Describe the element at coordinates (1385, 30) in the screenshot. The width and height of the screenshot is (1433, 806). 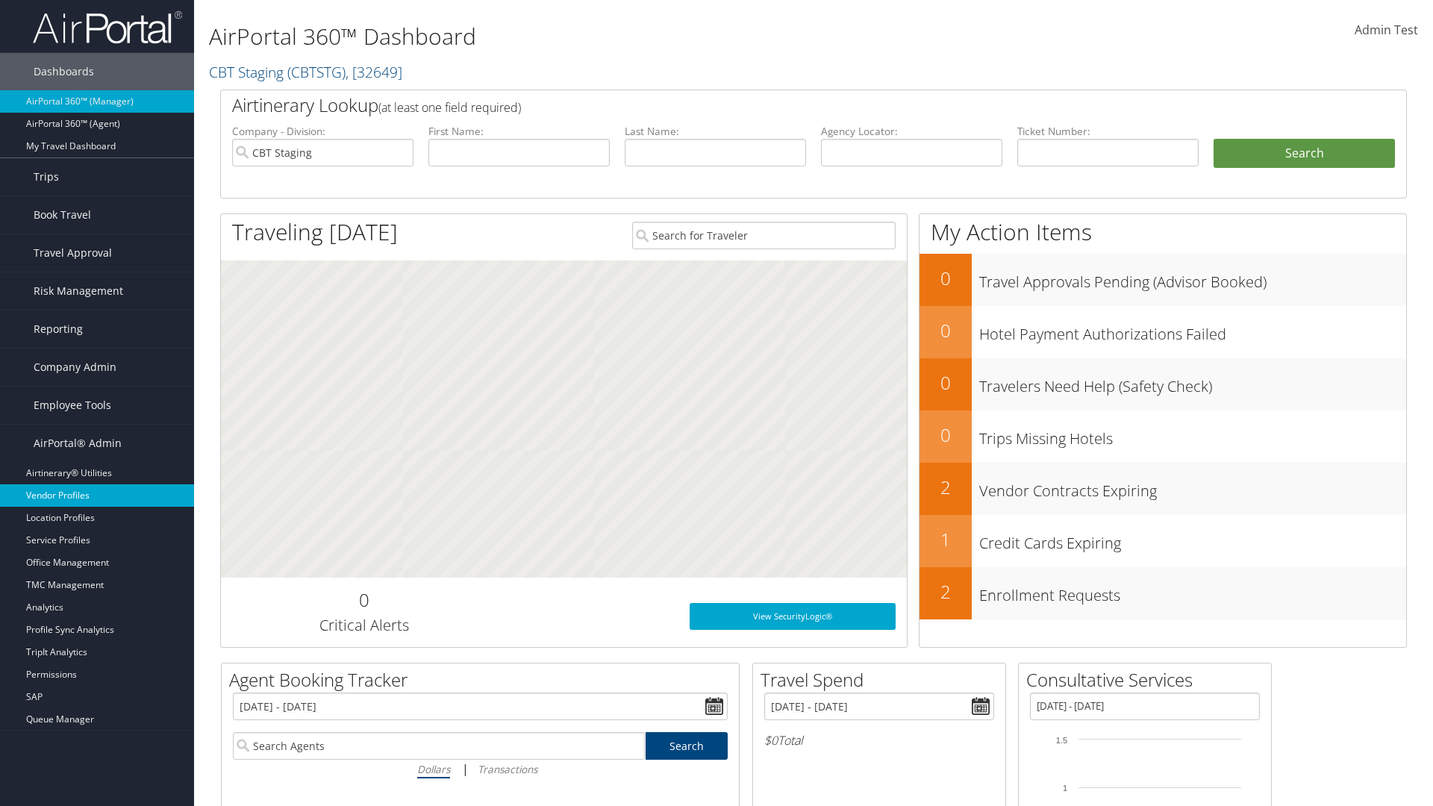
I see `span: Admin Test` at that location.